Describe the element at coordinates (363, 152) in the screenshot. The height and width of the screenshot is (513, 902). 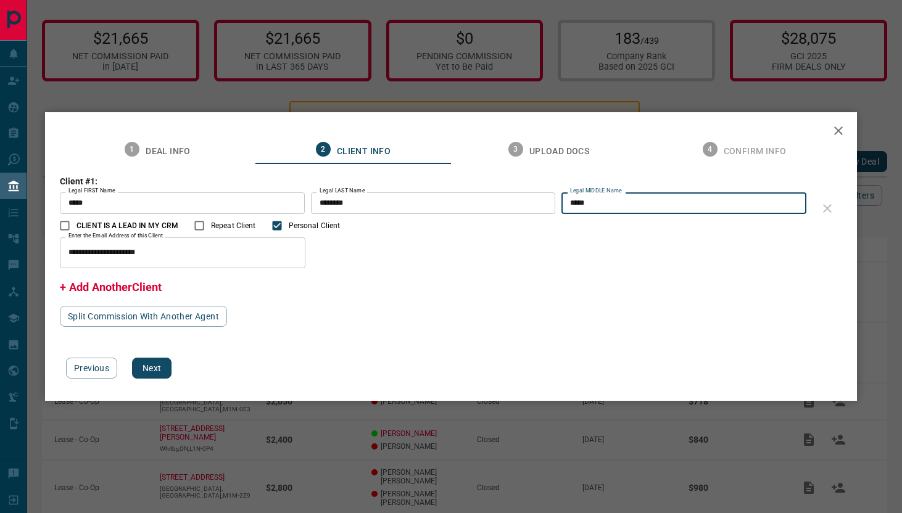
I see `span: Client Info` at that location.